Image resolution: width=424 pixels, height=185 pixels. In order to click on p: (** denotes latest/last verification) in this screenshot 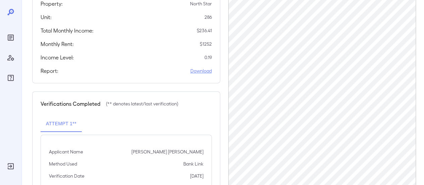, I will do `click(142, 104)`.